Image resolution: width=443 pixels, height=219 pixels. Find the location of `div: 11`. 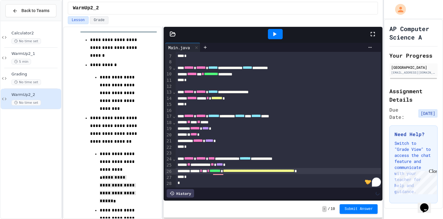

div: 11 is located at coordinates (169, 80).